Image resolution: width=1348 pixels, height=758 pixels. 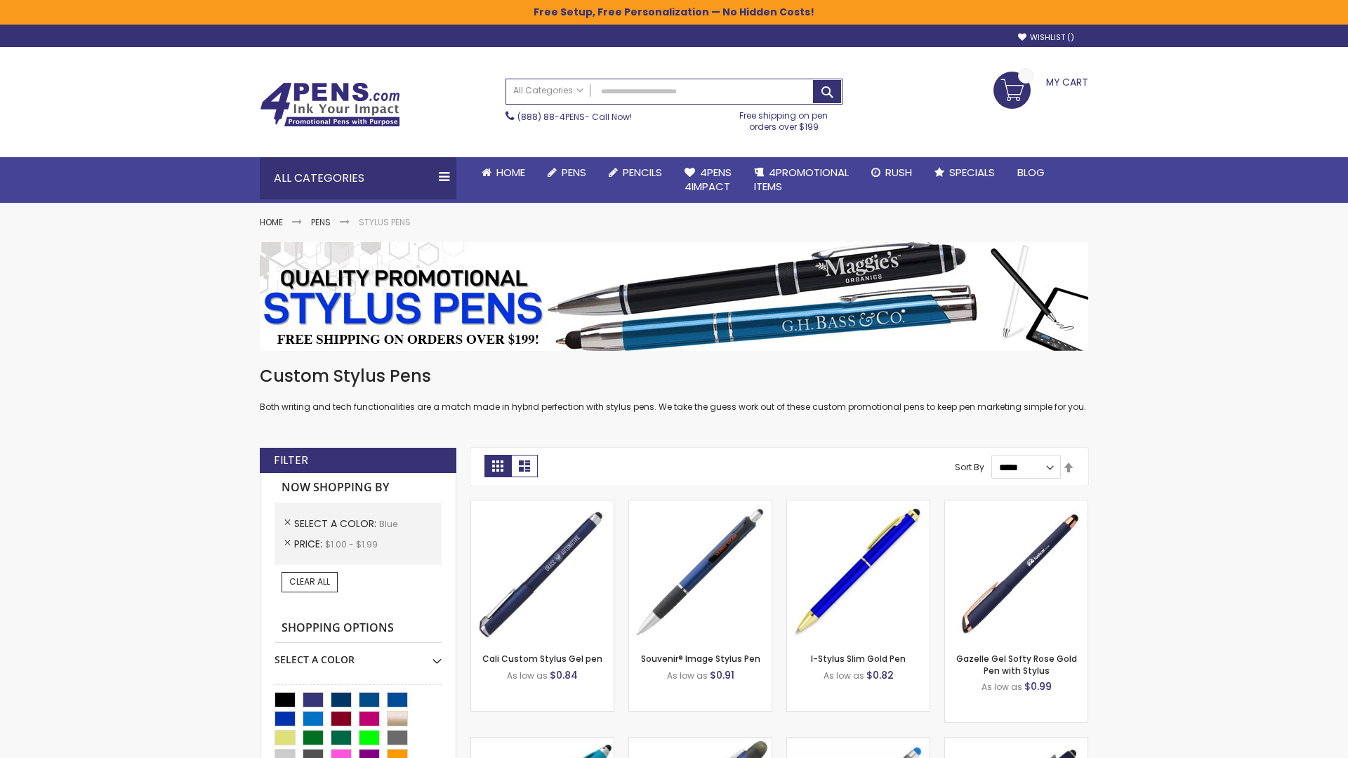 What do you see at coordinates (972, 172) in the screenshot?
I see `span: Specials` at bounding box center [972, 172].